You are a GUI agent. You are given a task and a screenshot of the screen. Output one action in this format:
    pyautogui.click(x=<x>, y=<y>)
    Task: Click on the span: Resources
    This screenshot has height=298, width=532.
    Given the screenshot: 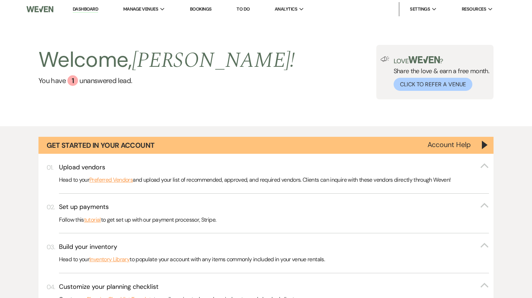 What is the action you would take?
    pyautogui.click(x=474, y=9)
    